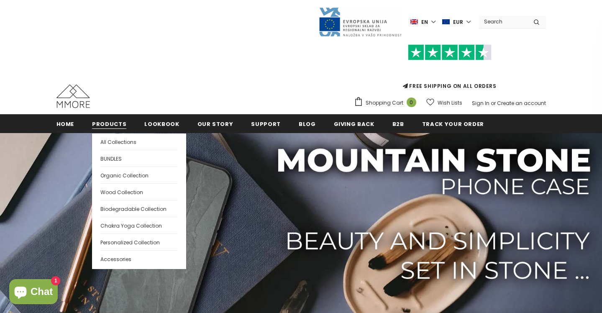 Image resolution: width=602 pixels, height=313 pixels. Describe the element at coordinates (414, 22) in the screenshot. I see `img: i-lang-1.png` at that location.